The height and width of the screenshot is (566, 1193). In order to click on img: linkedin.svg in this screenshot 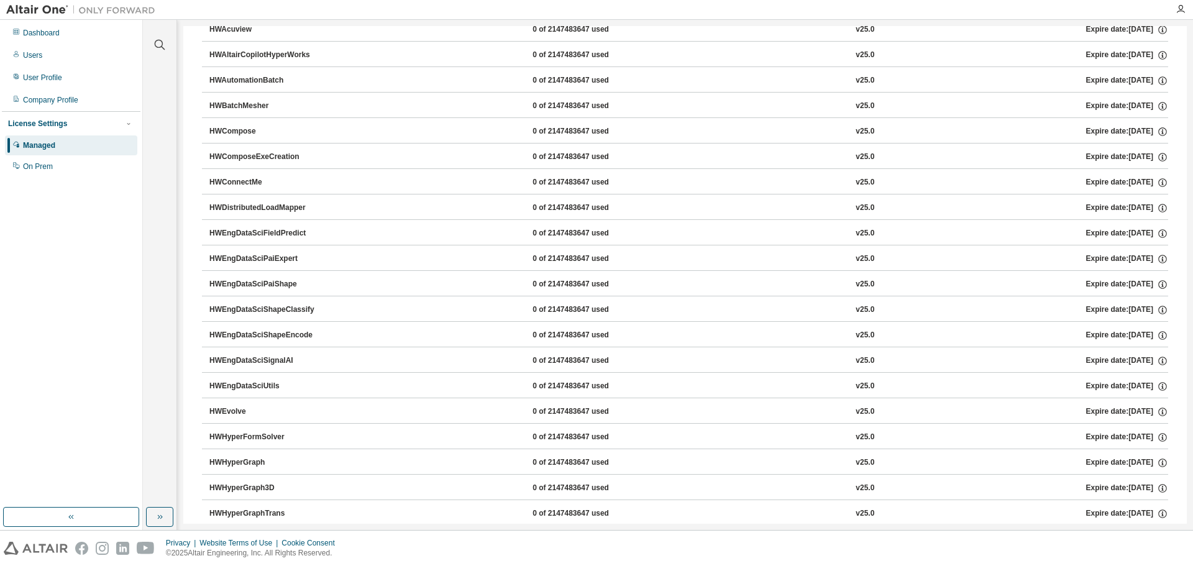, I will do `click(122, 548)`.